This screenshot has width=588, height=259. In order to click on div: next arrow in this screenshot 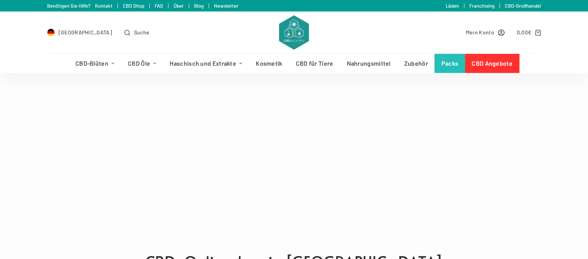, I will do `click(576, 154)`.